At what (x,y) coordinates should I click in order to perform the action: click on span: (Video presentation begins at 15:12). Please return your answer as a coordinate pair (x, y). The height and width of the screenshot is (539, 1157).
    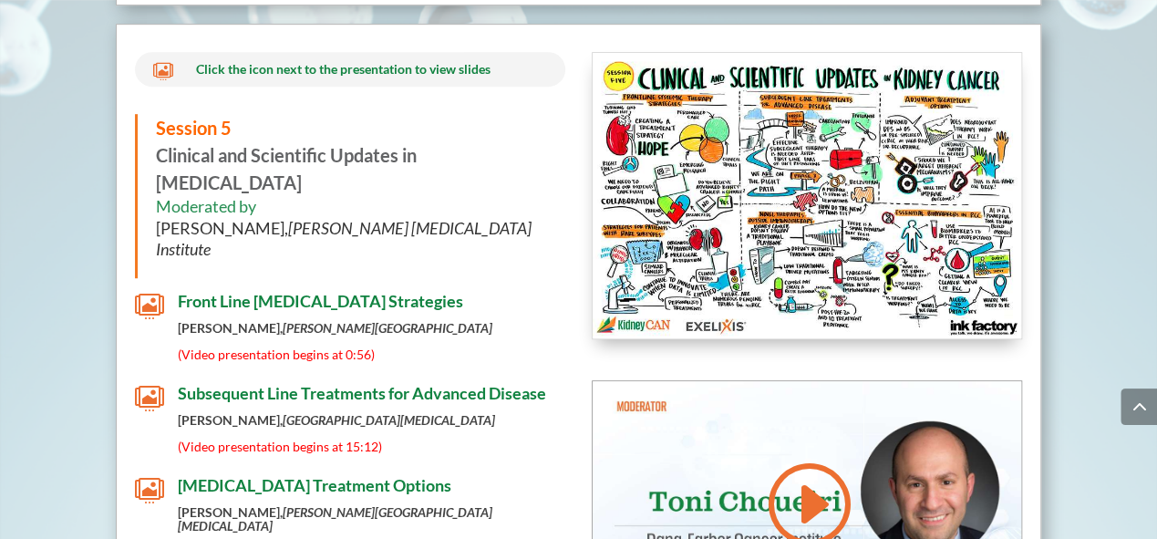
    Looking at the image, I should click on (280, 446).